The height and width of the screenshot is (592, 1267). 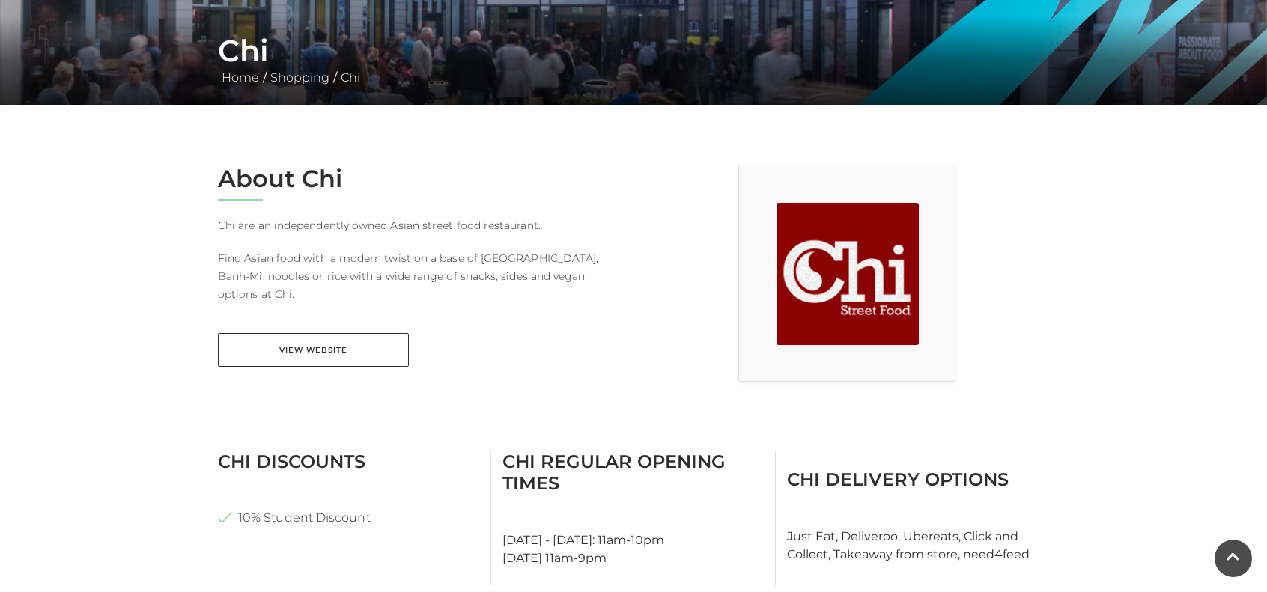 I want to click on h3: Chi Delivery Options, so click(x=917, y=479).